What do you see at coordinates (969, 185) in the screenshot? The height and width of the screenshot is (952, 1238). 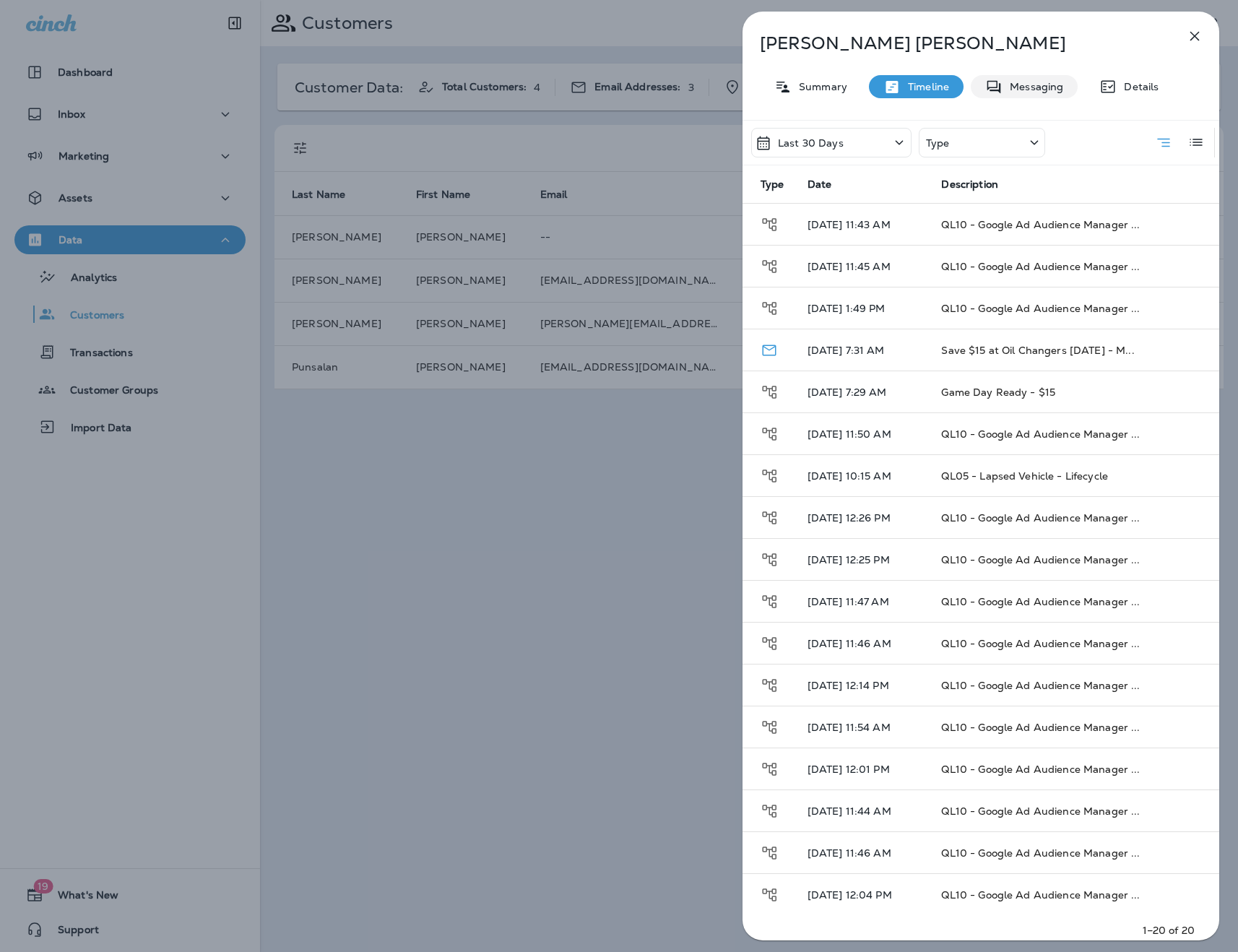 I see `span: Description` at bounding box center [969, 185].